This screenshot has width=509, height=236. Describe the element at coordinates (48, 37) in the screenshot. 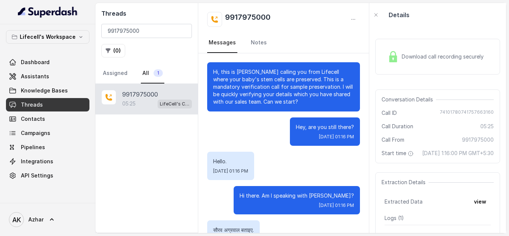

I see `p: Lifecell's Workspace` at that location.